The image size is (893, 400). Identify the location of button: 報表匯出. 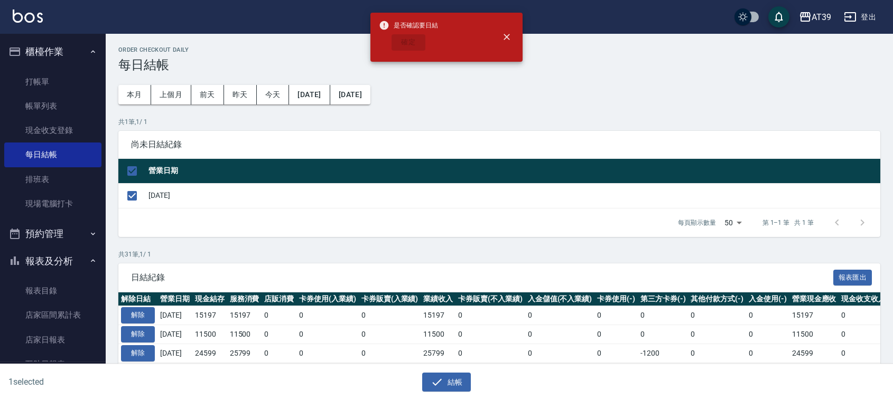
(853, 278).